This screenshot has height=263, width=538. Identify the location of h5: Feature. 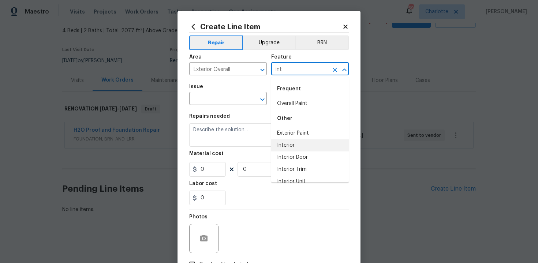
(281, 57).